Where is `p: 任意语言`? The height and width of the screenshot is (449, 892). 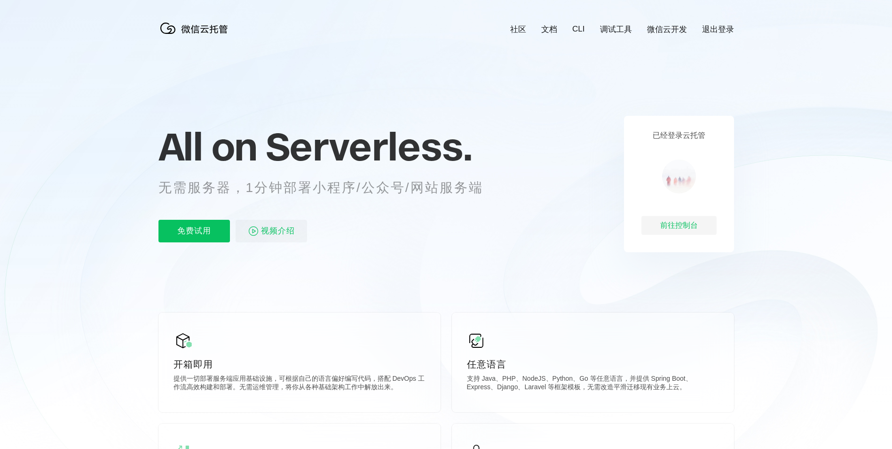 p: 任意语言 is located at coordinates (593, 364).